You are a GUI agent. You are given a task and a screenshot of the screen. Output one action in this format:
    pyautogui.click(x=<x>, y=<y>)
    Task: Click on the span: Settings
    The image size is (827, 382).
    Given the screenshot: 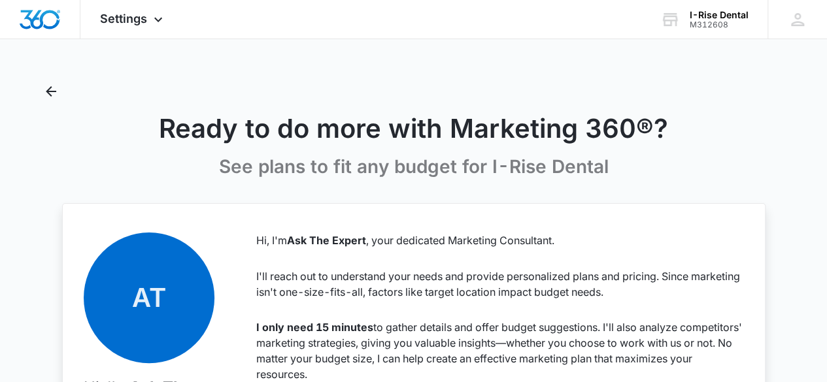 What is the action you would take?
    pyautogui.click(x=124, y=18)
    